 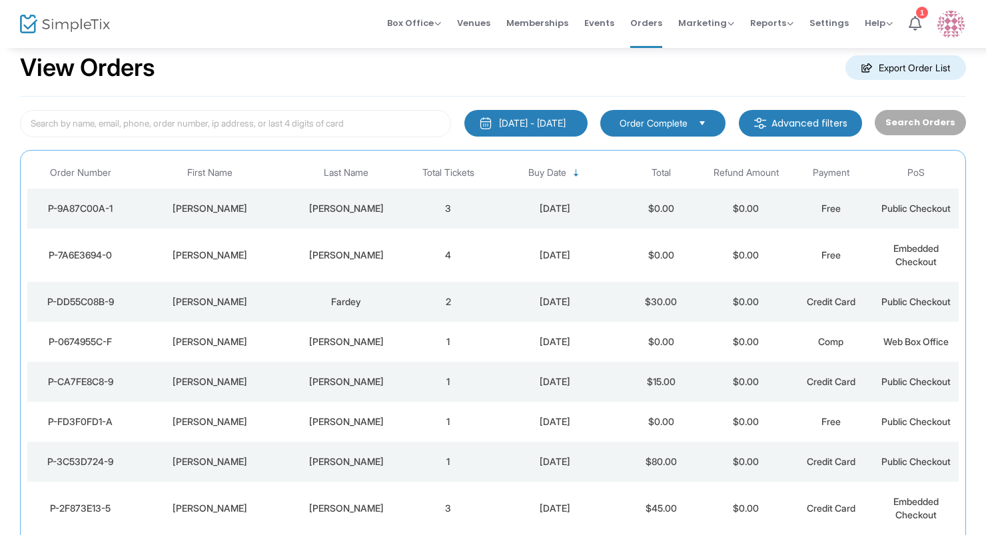 I want to click on span: Order Complete, so click(x=654, y=123).